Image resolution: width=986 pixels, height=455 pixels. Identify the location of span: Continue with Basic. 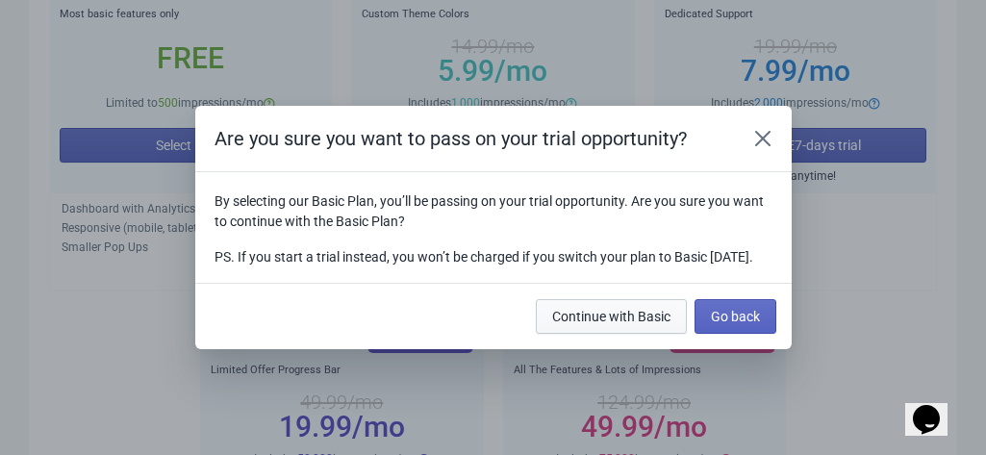
(611, 316).